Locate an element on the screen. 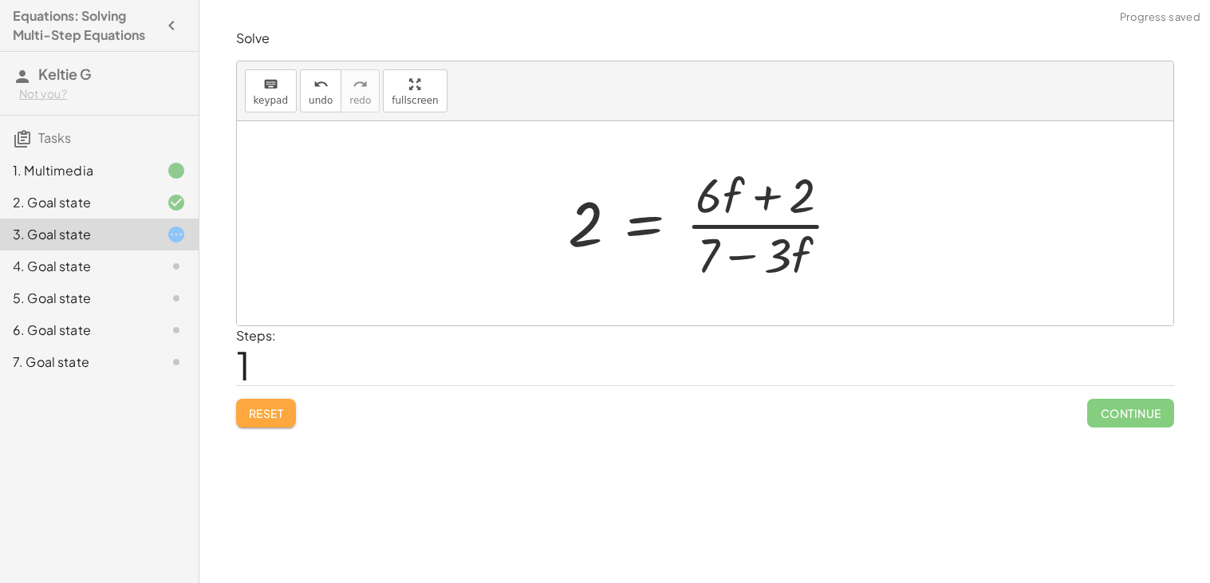 Image resolution: width=1210 pixels, height=583 pixels. span: redo is located at coordinates (360, 101).